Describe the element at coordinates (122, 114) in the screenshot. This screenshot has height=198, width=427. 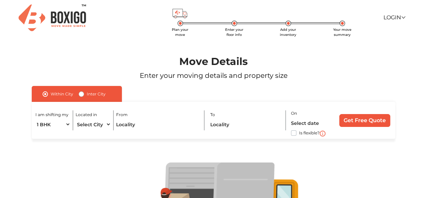
I see `label: From` at that location.